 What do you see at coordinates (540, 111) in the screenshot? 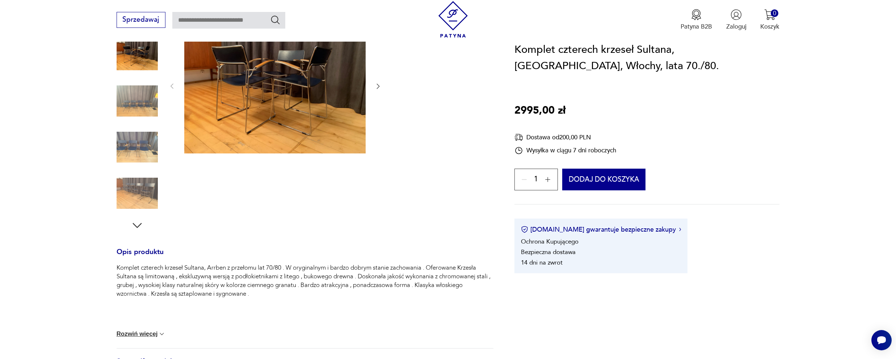
I see `p: 2995,00 zł` at bounding box center [540, 111].